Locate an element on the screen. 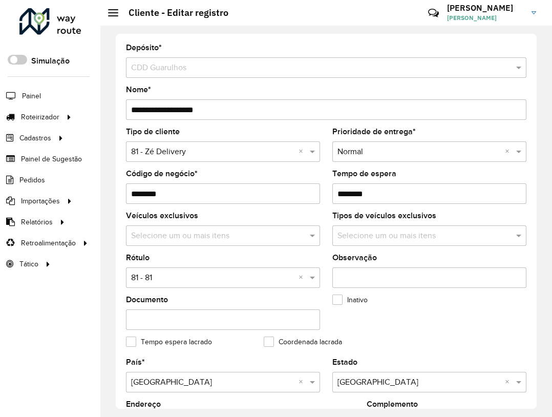 Image resolution: width=552 pixels, height=417 pixels. span: Relatórios is located at coordinates (37, 222).